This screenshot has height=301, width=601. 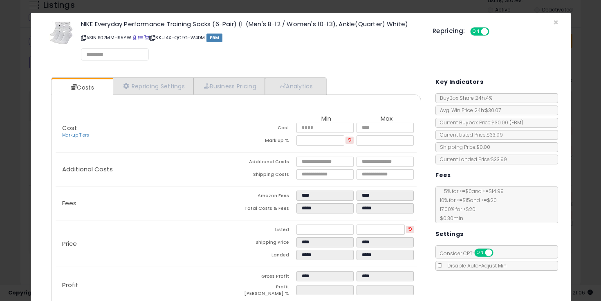 I want to click on a: Analytics, so click(x=295, y=86).